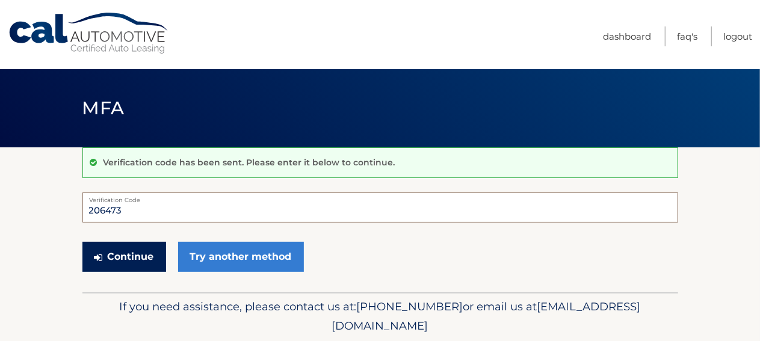 The width and height of the screenshot is (760, 341). I want to click on a: Logout, so click(737, 36).